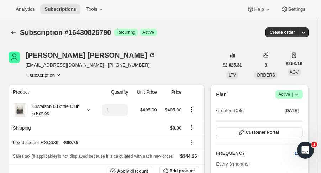 The height and width of the screenshot is (173, 321). Describe the element at coordinates (258, 9) in the screenshot. I see `button: Help` at that location.